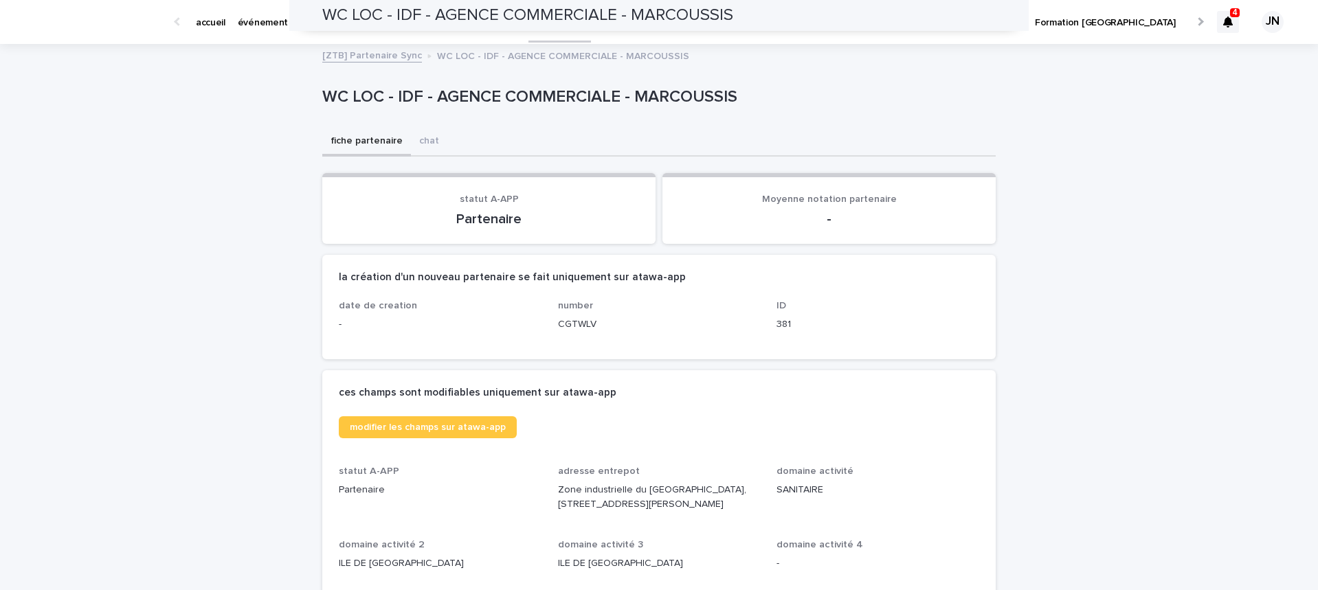 This screenshot has height=590, width=1318. I want to click on span: domaine activité 3, so click(601, 545).